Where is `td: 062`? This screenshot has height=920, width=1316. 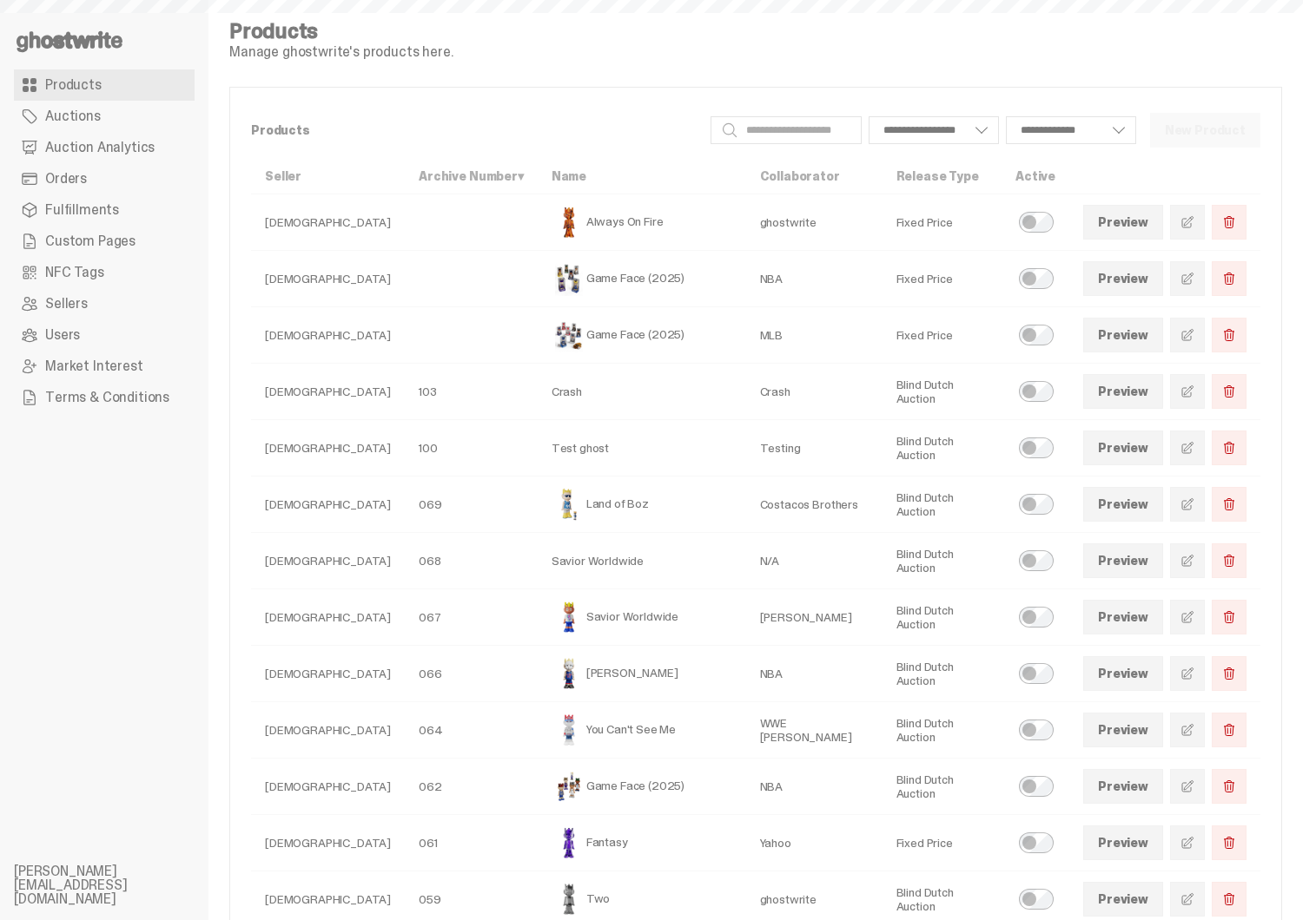
td: 062 is located at coordinates (471, 786).